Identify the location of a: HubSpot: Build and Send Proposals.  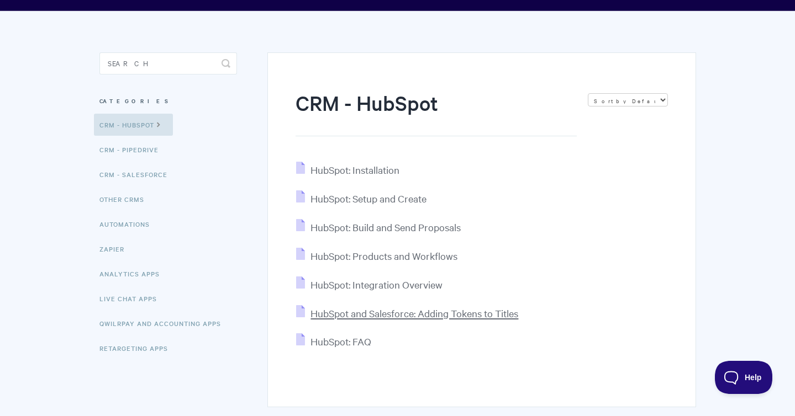
(378, 227).